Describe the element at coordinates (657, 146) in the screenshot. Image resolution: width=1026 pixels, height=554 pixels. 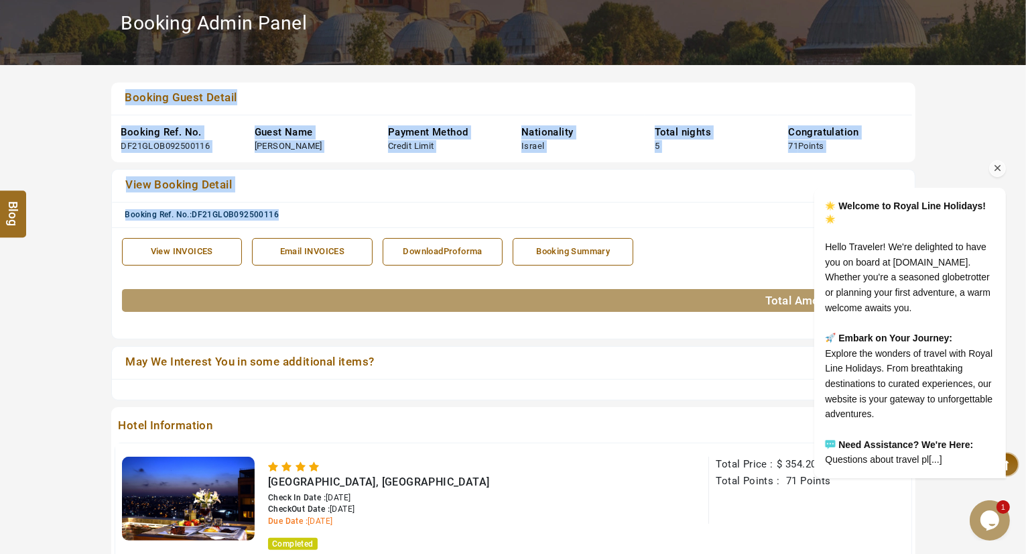
I see `div: 5` at that location.